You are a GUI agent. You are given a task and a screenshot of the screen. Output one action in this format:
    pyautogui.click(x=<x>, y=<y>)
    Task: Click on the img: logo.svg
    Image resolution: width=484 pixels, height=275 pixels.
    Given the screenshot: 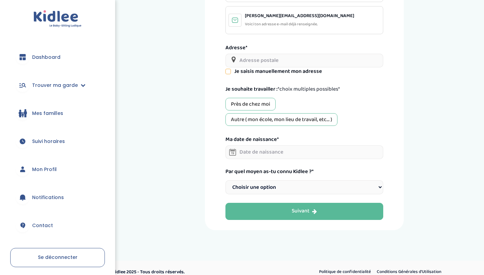 What is the action you would take?
    pyautogui.click(x=57, y=19)
    